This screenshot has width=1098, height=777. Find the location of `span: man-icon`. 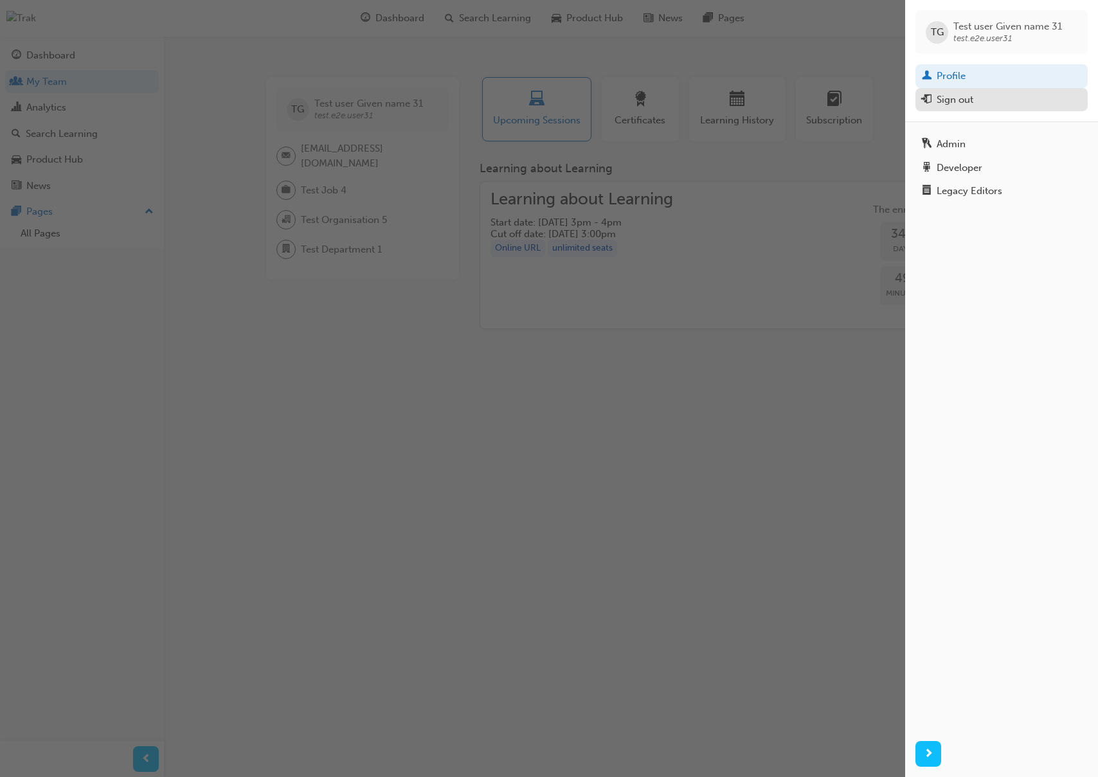

span: man-icon is located at coordinates (926, 76).